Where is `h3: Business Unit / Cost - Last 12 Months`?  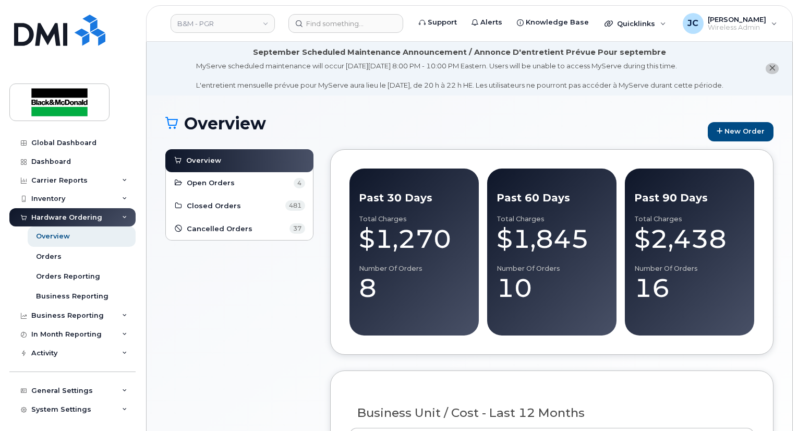 h3: Business Unit / Cost - Last 12 Months is located at coordinates (552, 413).